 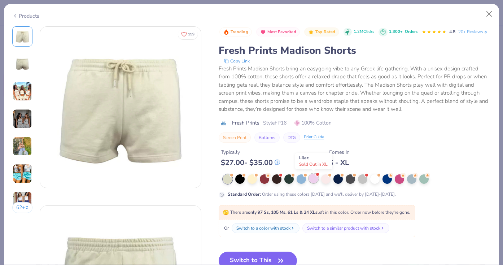 What do you see at coordinates (263, 32) in the screenshot?
I see `img: Most Favorited sort` at bounding box center [263, 32].